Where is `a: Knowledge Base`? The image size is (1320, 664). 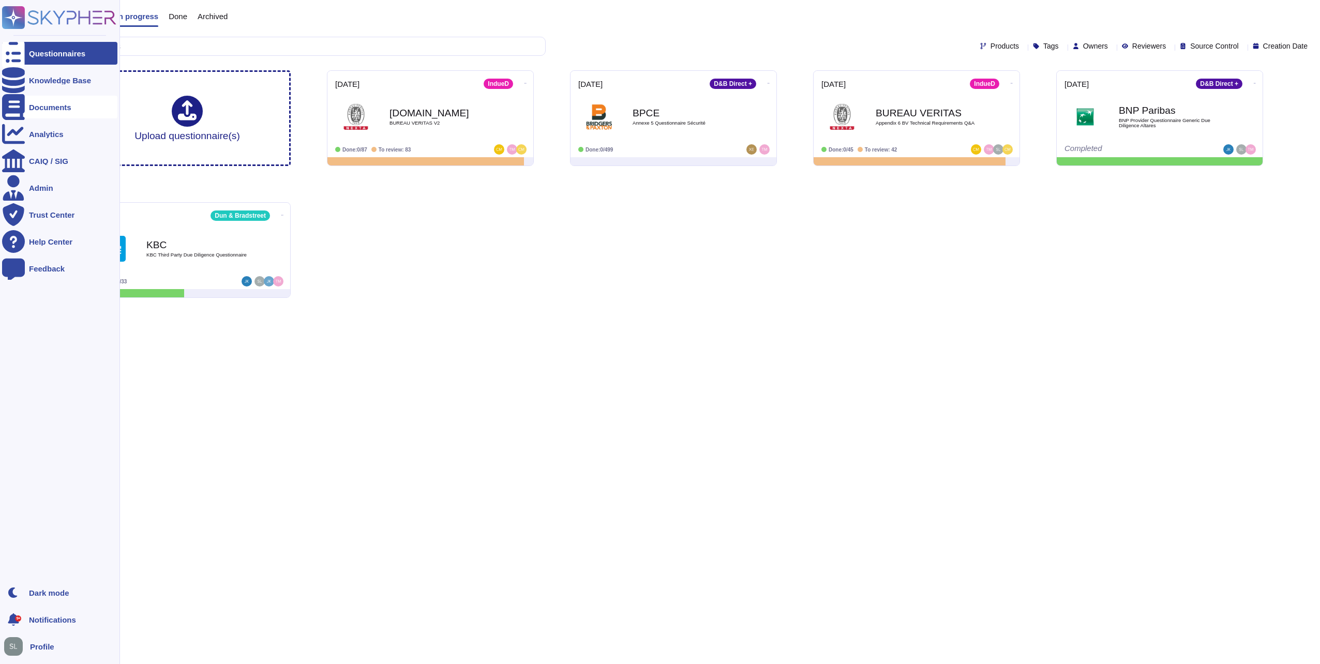 a: Knowledge Base is located at coordinates (59, 80).